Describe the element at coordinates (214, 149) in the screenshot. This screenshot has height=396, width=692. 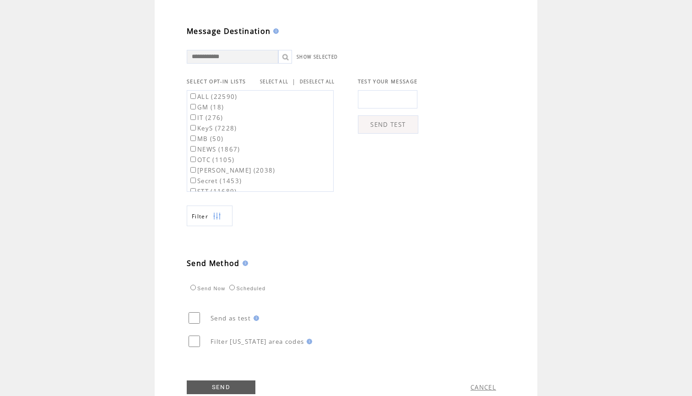
I see `label: NEWS (1867)` at that location.